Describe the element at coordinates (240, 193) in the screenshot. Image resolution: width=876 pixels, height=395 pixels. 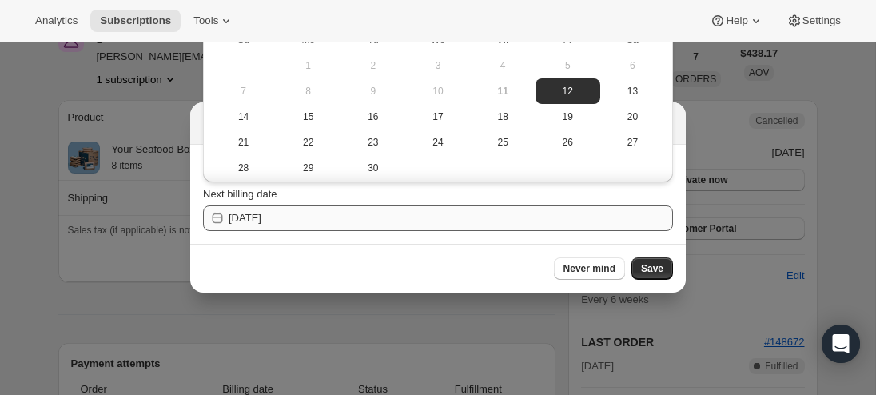
I see `span: Next billing date` at that location.